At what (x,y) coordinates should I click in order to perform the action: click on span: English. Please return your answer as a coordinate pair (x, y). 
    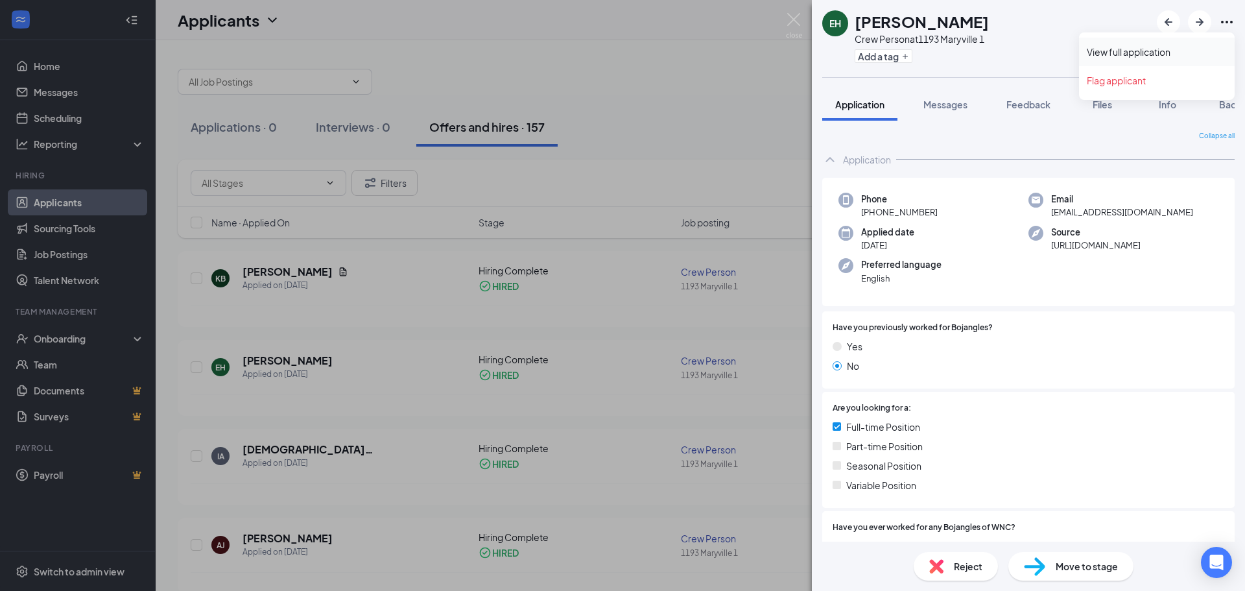
    Looking at the image, I should click on (901, 278).